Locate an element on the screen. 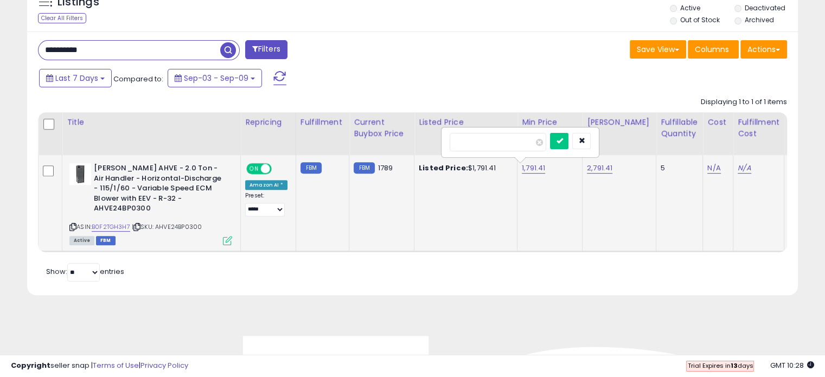 Image resolution: width=825 pixels, height=377 pixels. span: 1789 is located at coordinates (385, 168).